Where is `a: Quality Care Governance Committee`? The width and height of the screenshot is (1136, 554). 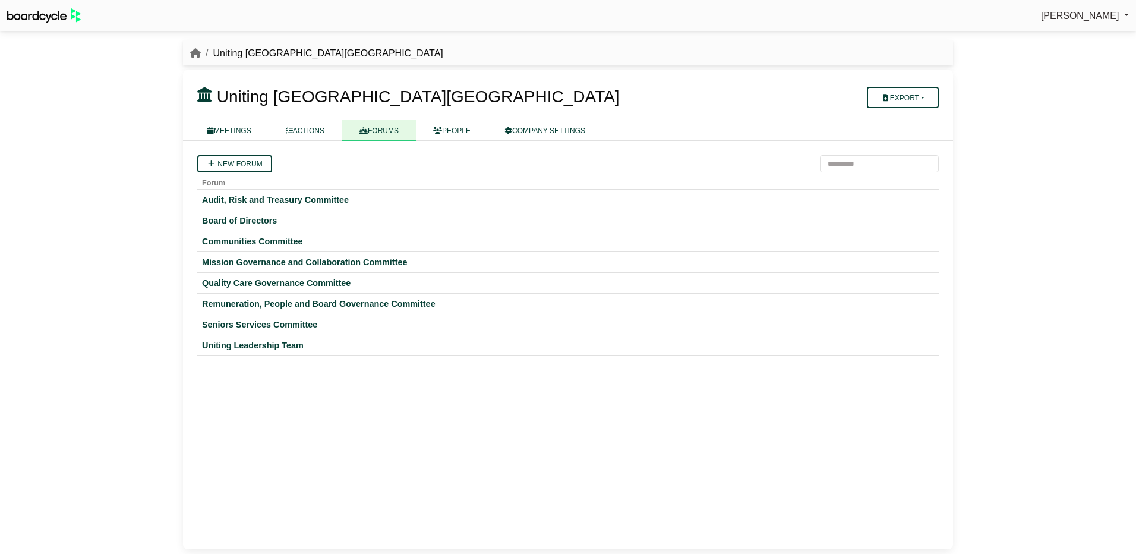 a: Quality Care Governance Committee is located at coordinates (568, 283).